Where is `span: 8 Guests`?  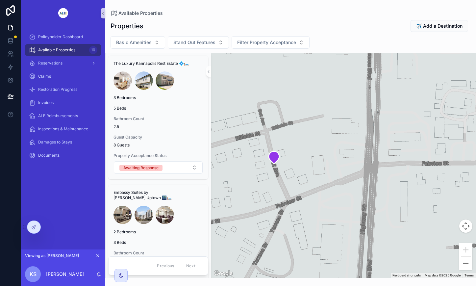
span: 8 Guests is located at coordinates (158, 145).